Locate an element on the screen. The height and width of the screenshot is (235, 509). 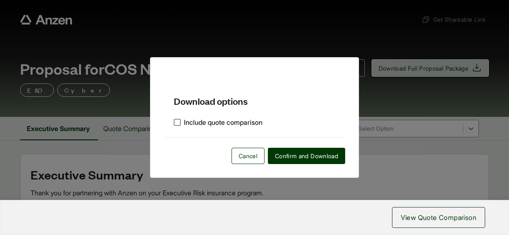
a: View Quote Comparison is located at coordinates (439, 218).